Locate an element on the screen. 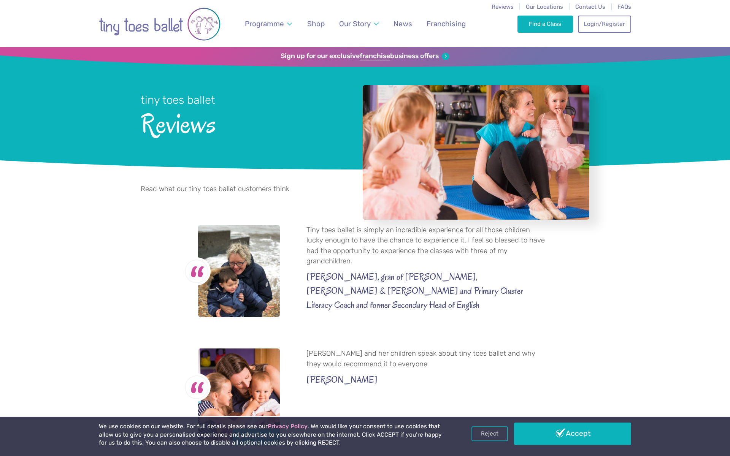 The image size is (730, 456). a: Franchising is located at coordinates (446, 24).